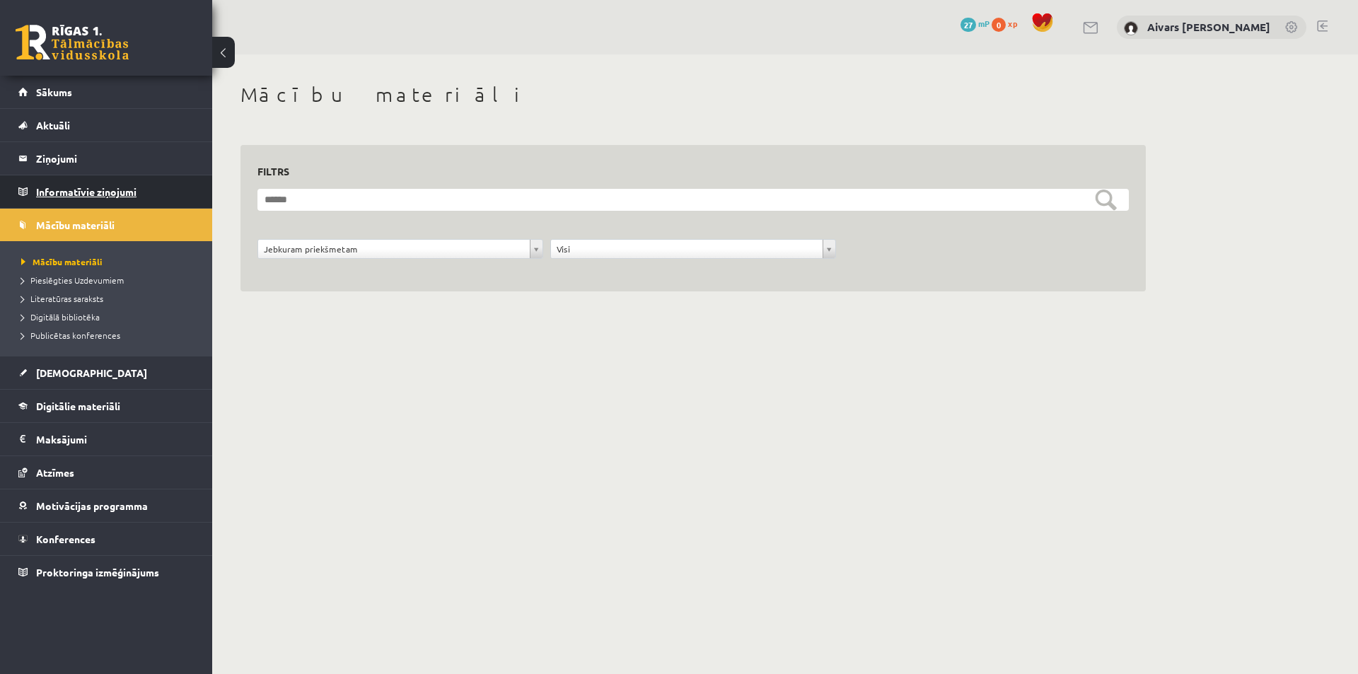 This screenshot has width=1358, height=674. What do you see at coordinates (92, 506) in the screenshot?
I see `span: Motivācijas programma` at bounding box center [92, 506].